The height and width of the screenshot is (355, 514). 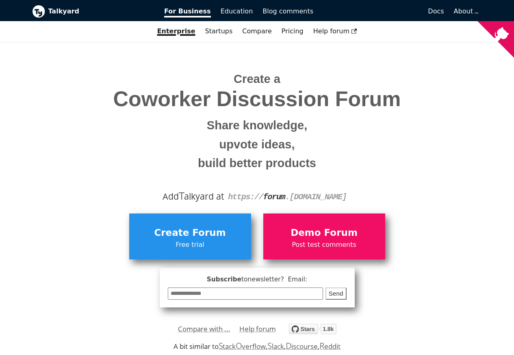 I want to click on button: Send, so click(x=336, y=294).